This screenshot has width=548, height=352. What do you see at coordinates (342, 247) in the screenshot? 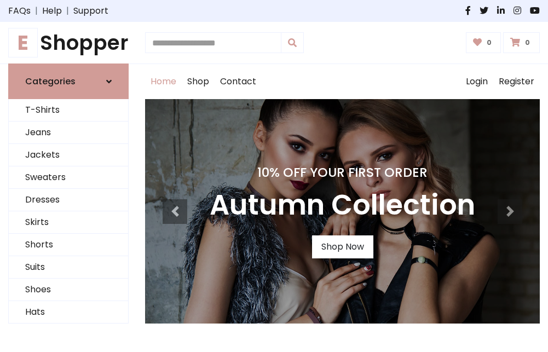
I see `a: Shop Now` at bounding box center [342, 247].